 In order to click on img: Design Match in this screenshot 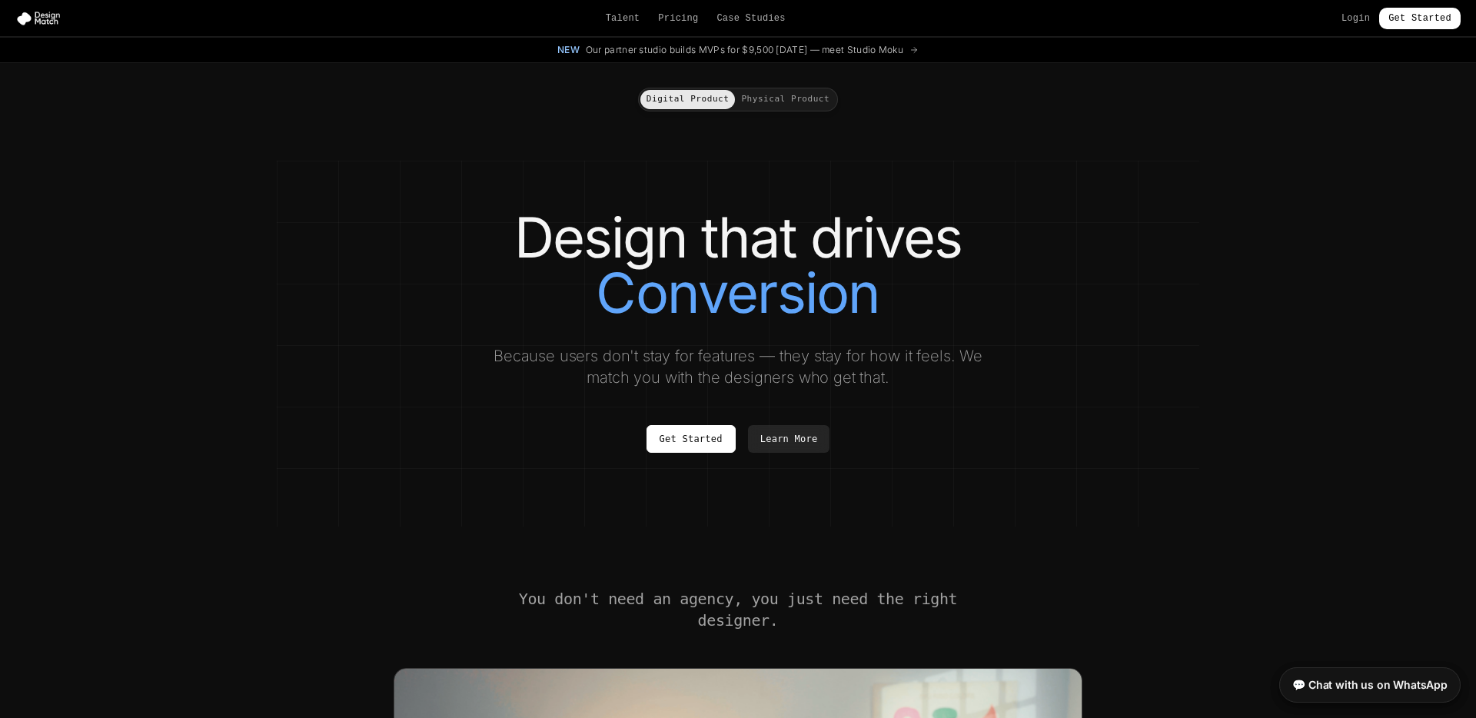, I will do `click(42, 18)`.